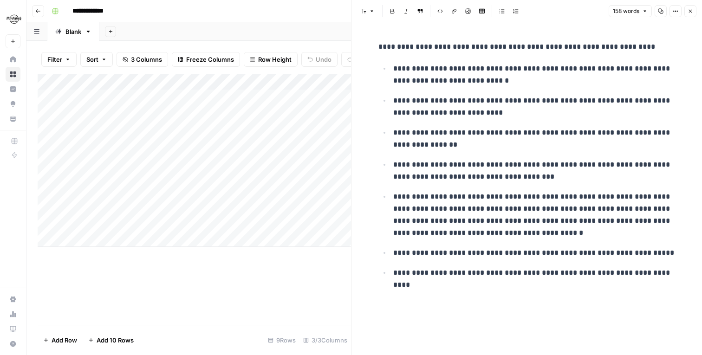 The image size is (702, 355). I want to click on img: Hard Rock Digital Logo, so click(14, 19).